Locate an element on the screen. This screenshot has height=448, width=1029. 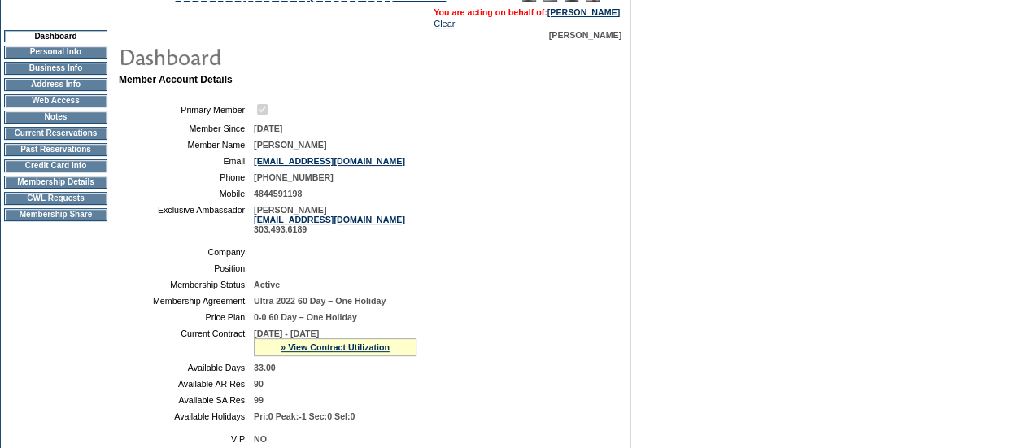
td: Available Holidays: is located at coordinates (186, 416).